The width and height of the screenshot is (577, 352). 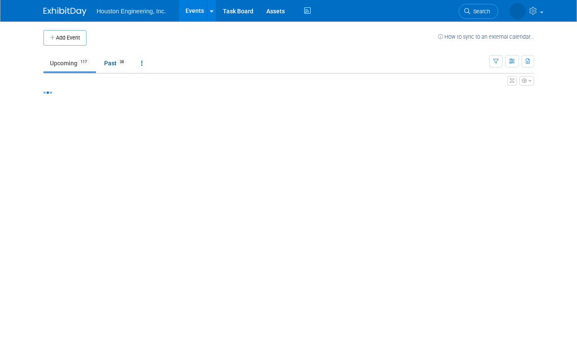 I want to click on img: loading..., so click(x=48, y=92).